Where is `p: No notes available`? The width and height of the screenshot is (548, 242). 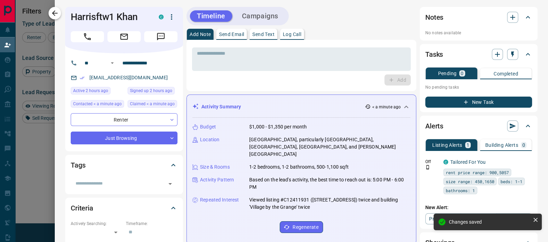 p: No notes available is located at coordinates (479, 33).